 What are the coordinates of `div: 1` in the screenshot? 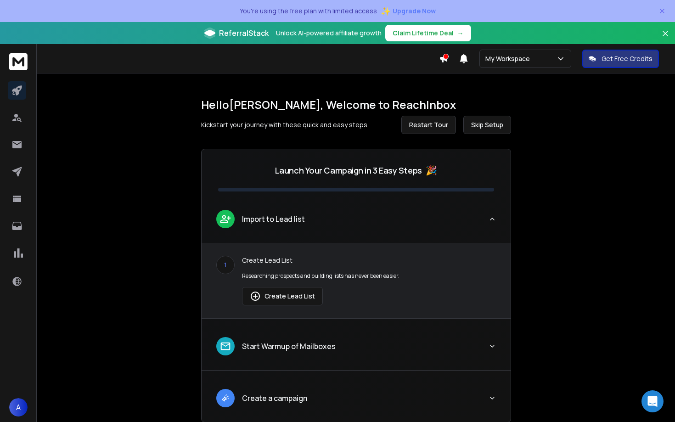 It's located at (225, 265).